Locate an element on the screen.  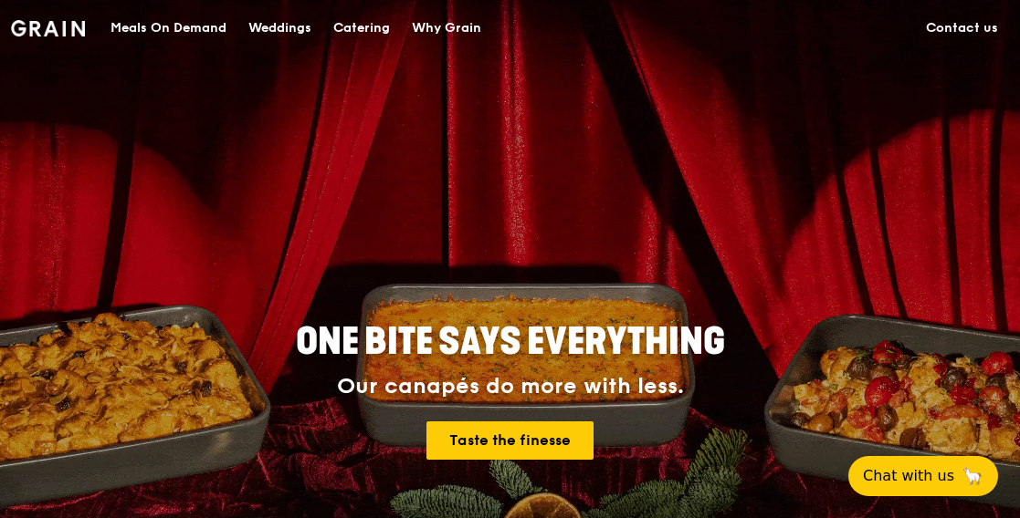
a: Catering is located at coordinates (361, 28).